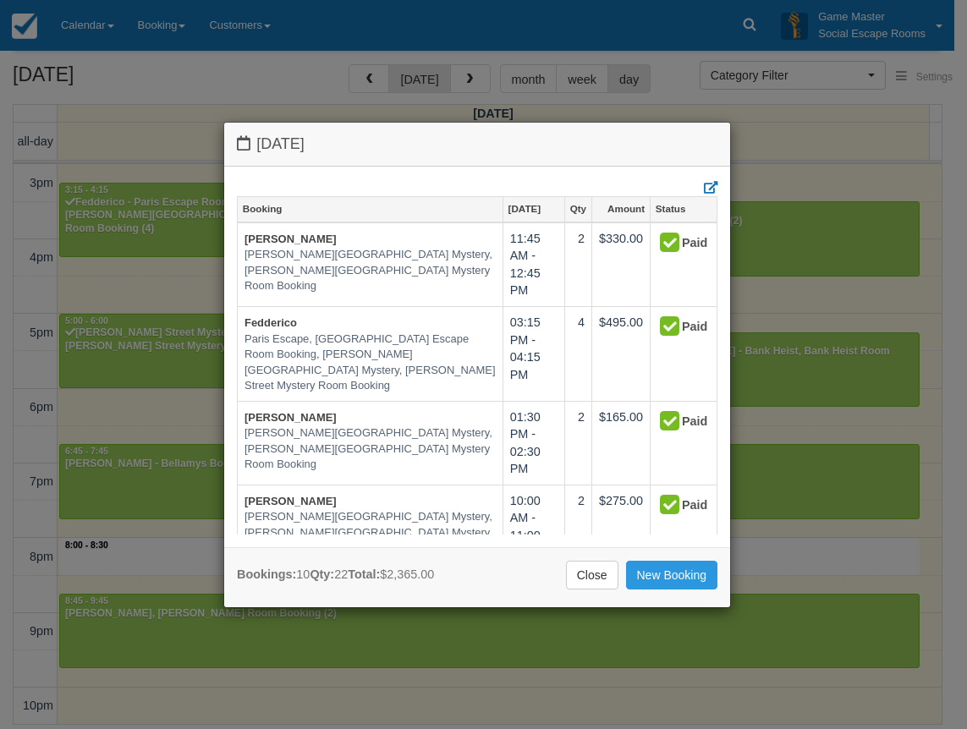  What do you see at coordinates (578, 209) in the screenshot?
I see `a: Qty` at bounding box center [578, 209].